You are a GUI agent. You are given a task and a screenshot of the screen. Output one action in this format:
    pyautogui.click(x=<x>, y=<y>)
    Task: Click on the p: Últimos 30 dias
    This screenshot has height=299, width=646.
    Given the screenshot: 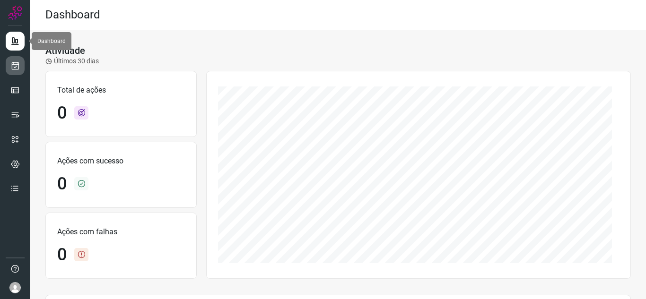 What is the action you would take?
    pyautogui.click(x=72, y=61)
    